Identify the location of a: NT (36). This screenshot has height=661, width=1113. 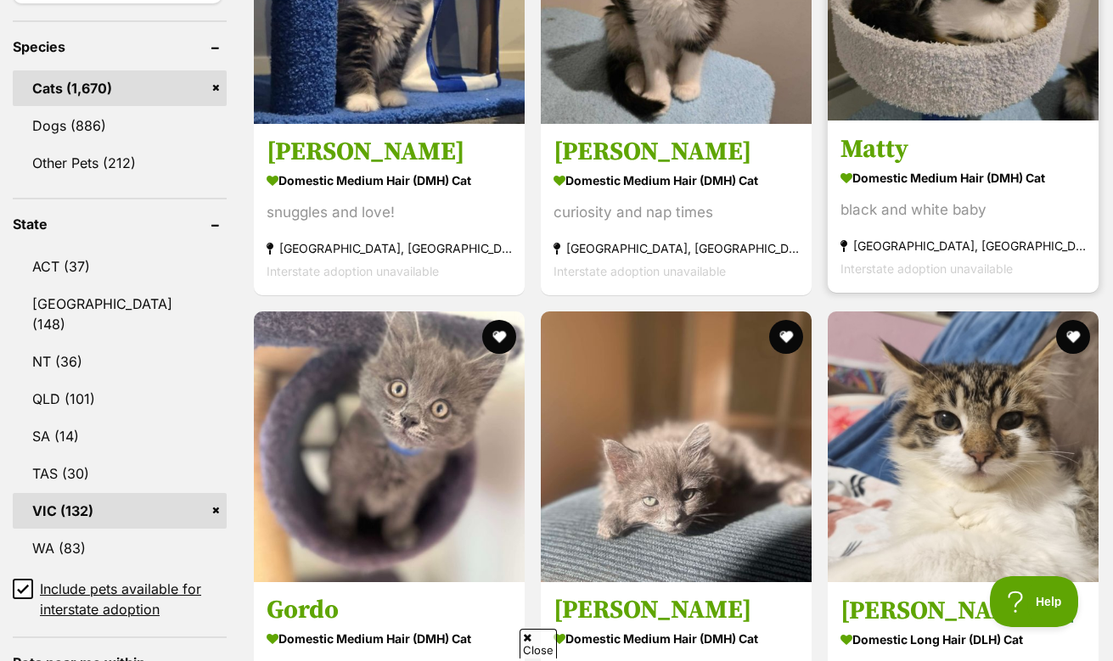
(120, 362).